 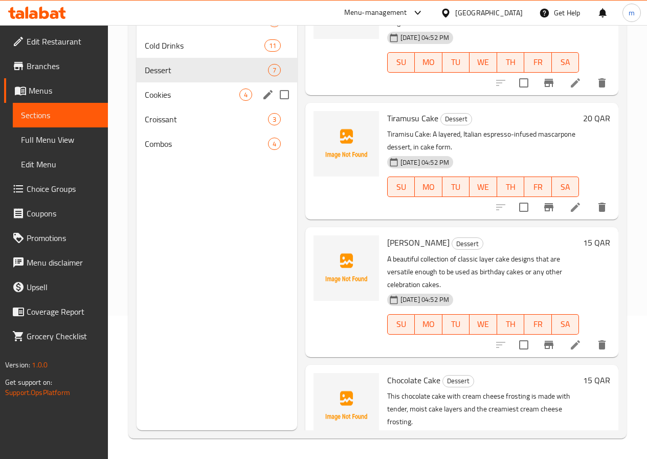 I want to click on a: Upsell, so click(x=56, y=287).